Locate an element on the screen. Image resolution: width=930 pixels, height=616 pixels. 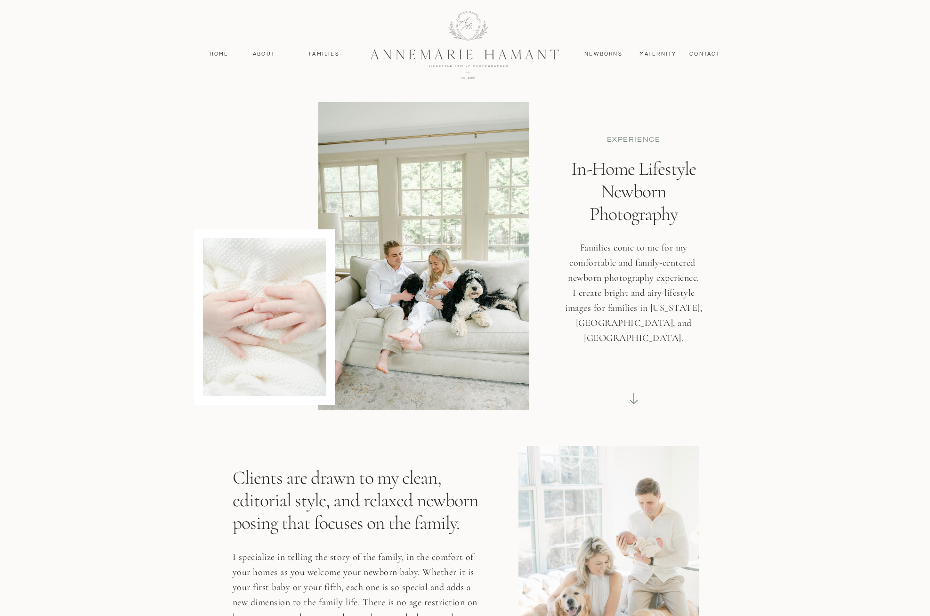
a: MAternity is located at coordinates (657, 54).